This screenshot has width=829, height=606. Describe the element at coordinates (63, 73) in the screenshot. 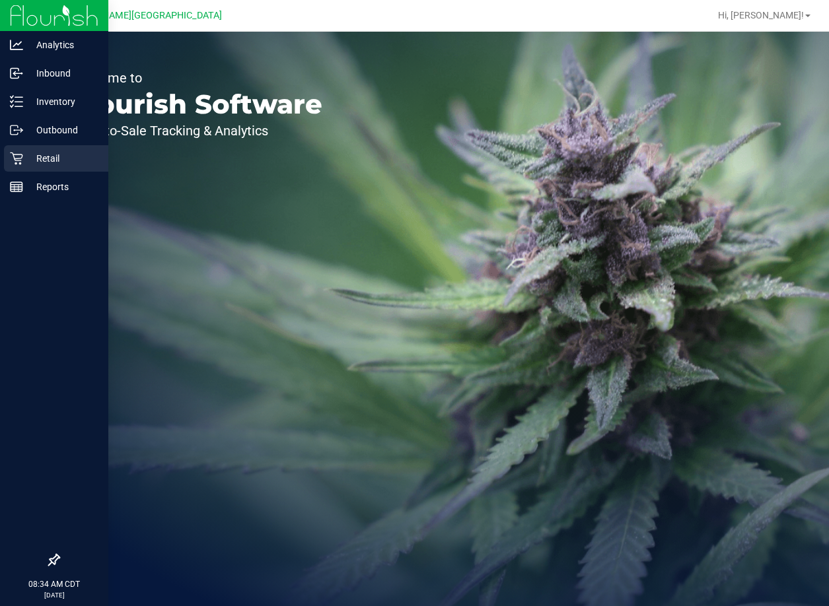

I see `p: Inbound` at that location.